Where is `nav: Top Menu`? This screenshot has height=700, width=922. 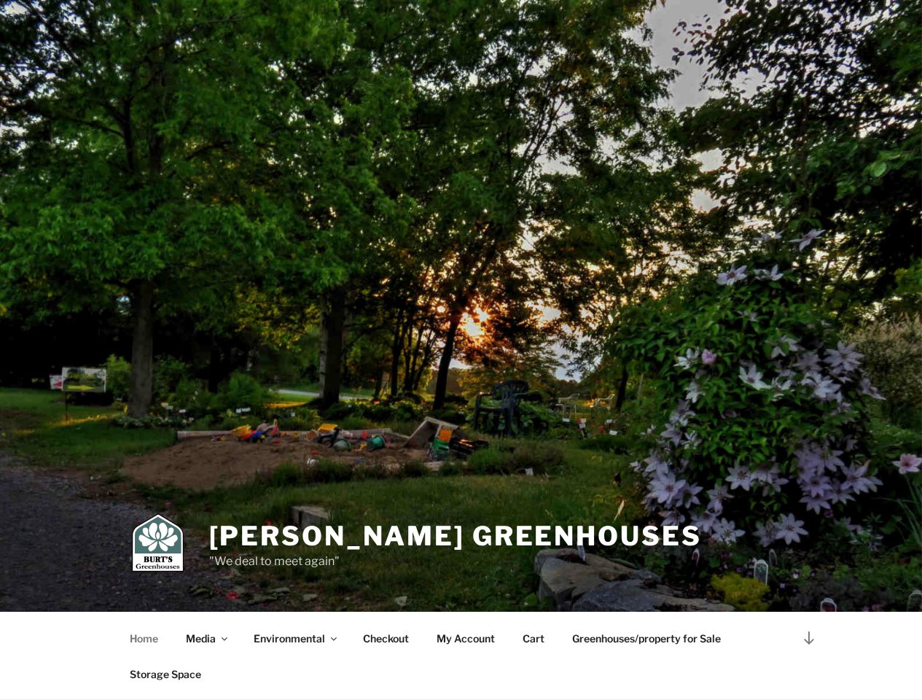 nav: Top Menu is located at coordinates (461, 656).